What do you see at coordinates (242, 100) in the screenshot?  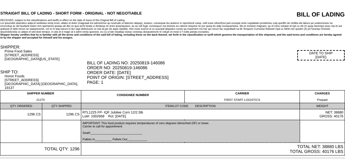 I see `div: FIRST START LOGISTICS` at bounding box center [242, 100].